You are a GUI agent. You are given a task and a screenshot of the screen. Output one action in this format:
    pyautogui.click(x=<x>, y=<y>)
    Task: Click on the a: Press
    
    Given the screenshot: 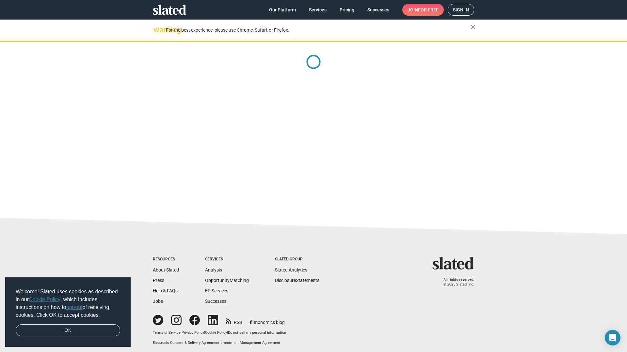 What is the action you would take?
    pyautogui.click(x=158, y=281)
    